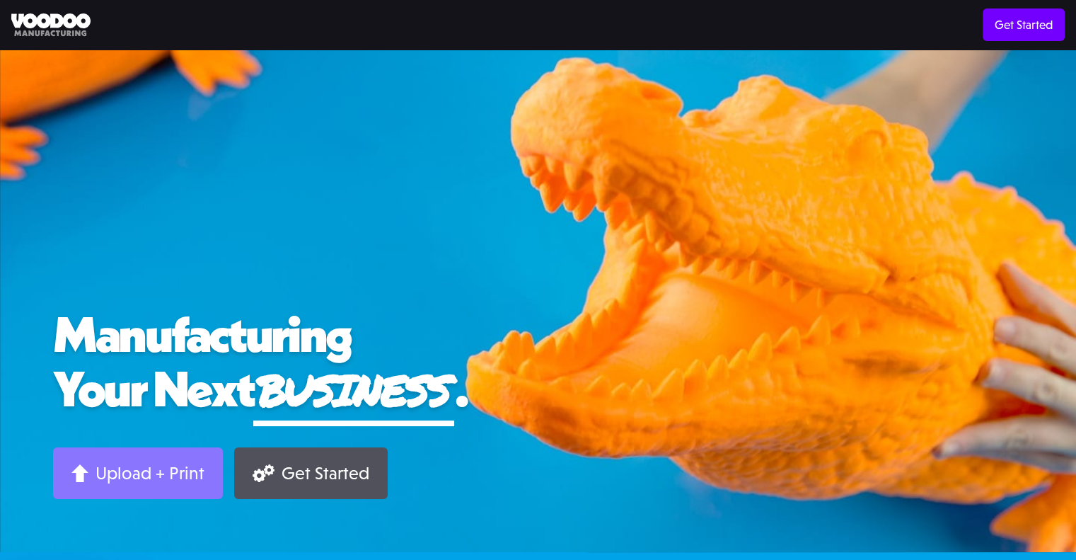  What do you see at coordinates (51, 25) in the screenshot?
I see `img: Voodoo Manufacturing logo` at bounding box center [51, 25].